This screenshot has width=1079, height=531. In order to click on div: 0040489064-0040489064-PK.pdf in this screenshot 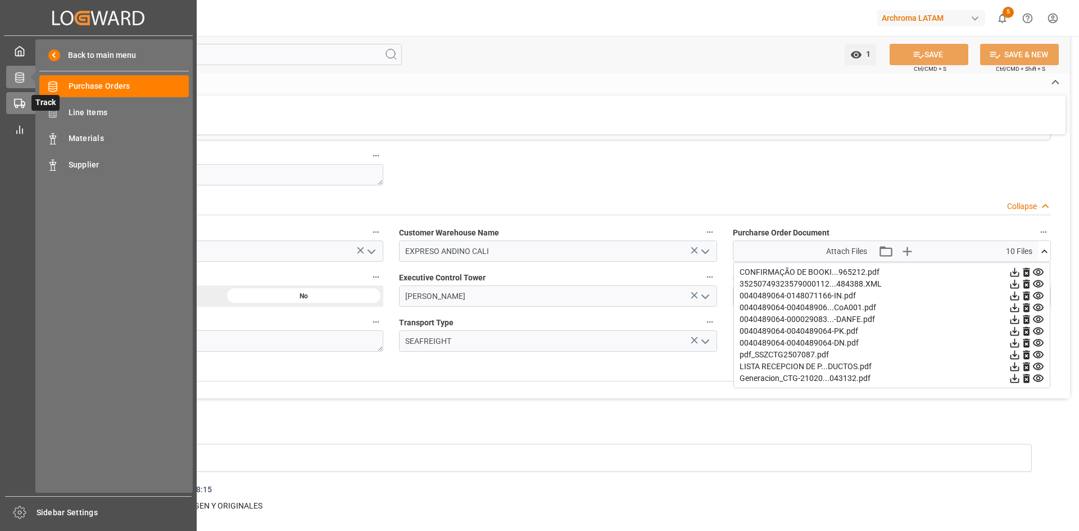, I will do `click(892, 331)`.